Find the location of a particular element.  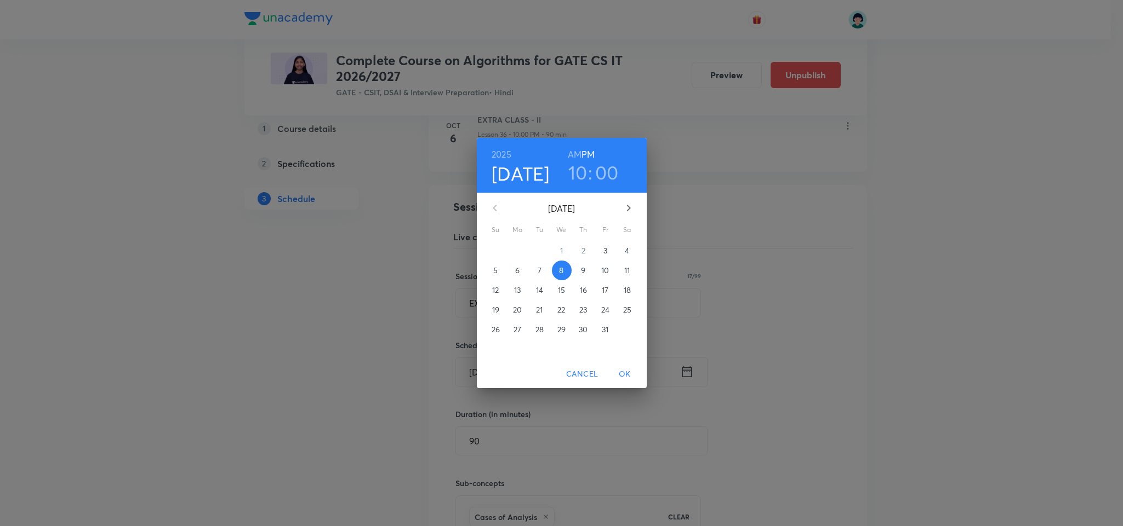

button: 5 is located at coordinates (496, 271).